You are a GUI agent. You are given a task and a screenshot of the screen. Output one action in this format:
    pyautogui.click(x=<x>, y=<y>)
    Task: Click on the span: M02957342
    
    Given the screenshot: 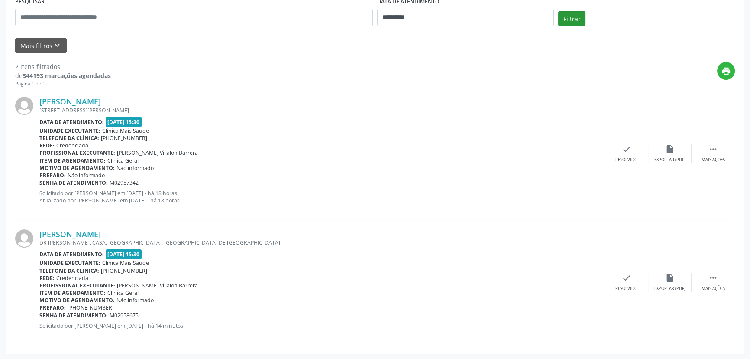 What is the action you would take?
    pyautogui.click(x=124, y=182)
    